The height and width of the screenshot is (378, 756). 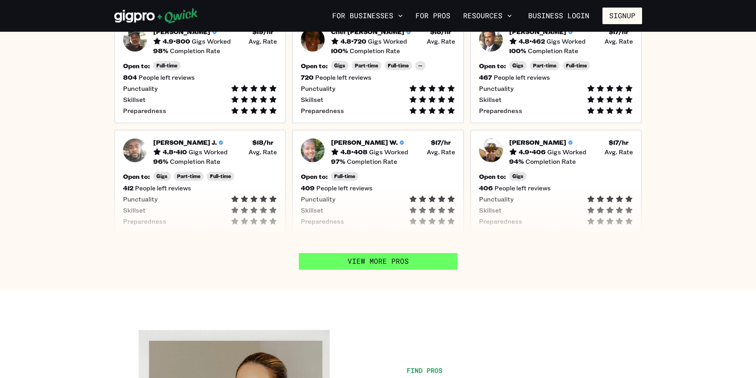 What do you see at coordinates (433, 16) in the screenshot?
I see `a: For Pros` at bounding box center [433, 16].